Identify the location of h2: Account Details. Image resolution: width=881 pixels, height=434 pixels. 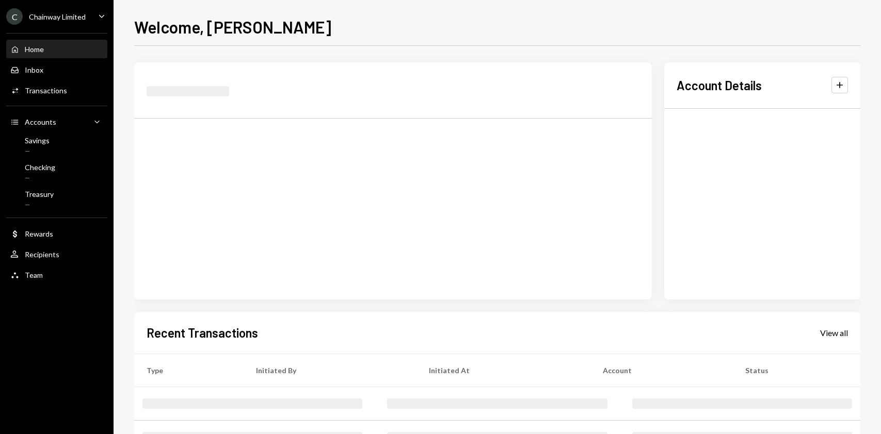
(719, 85).